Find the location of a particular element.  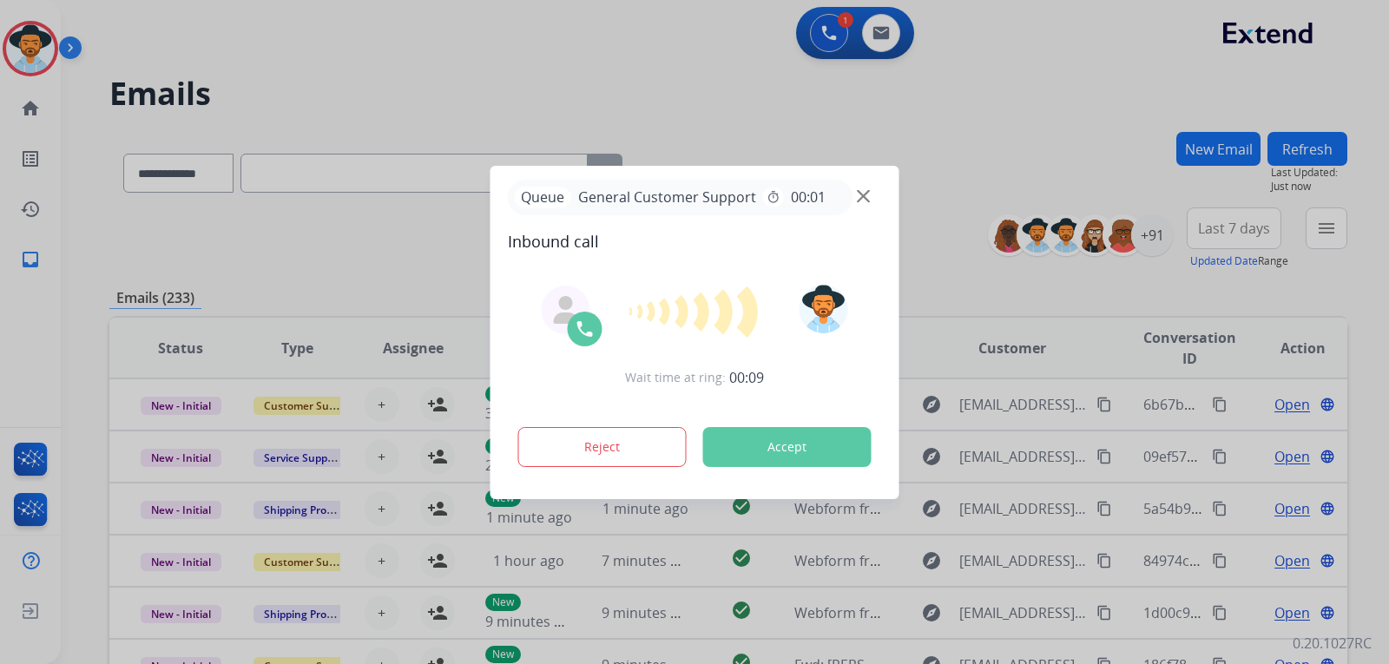

button: Reject is located at coordinates (603, 447).